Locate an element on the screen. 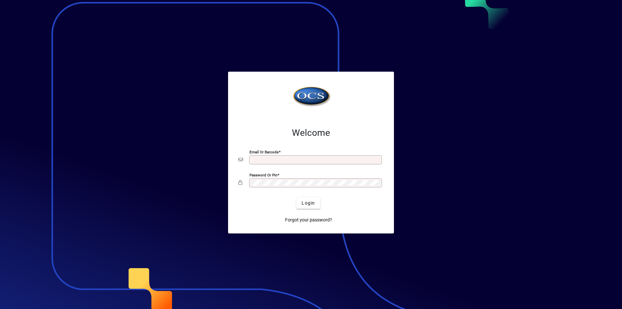 The width and height of the screenshot is (622, 309). h2: Welcome is located at coordinates (311, 133).